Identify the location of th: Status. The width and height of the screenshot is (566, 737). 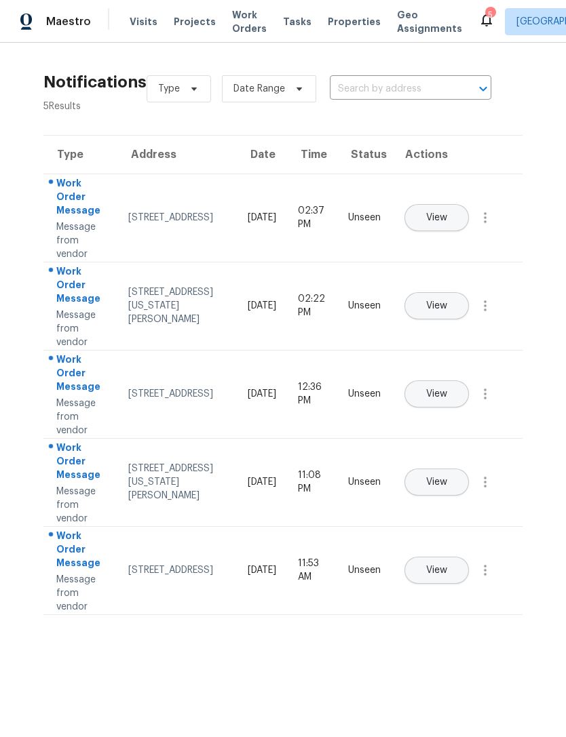
(364, 155).